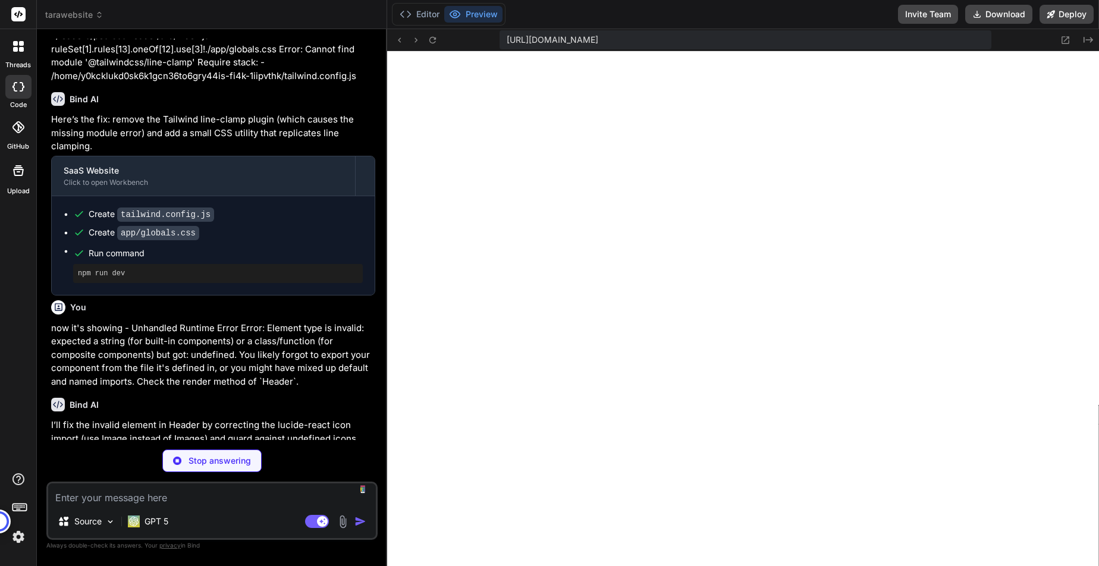  What do you see at coordinates (18, 191) in the screenshot?
I see `label: Upload` at bounding box center [18, 191].